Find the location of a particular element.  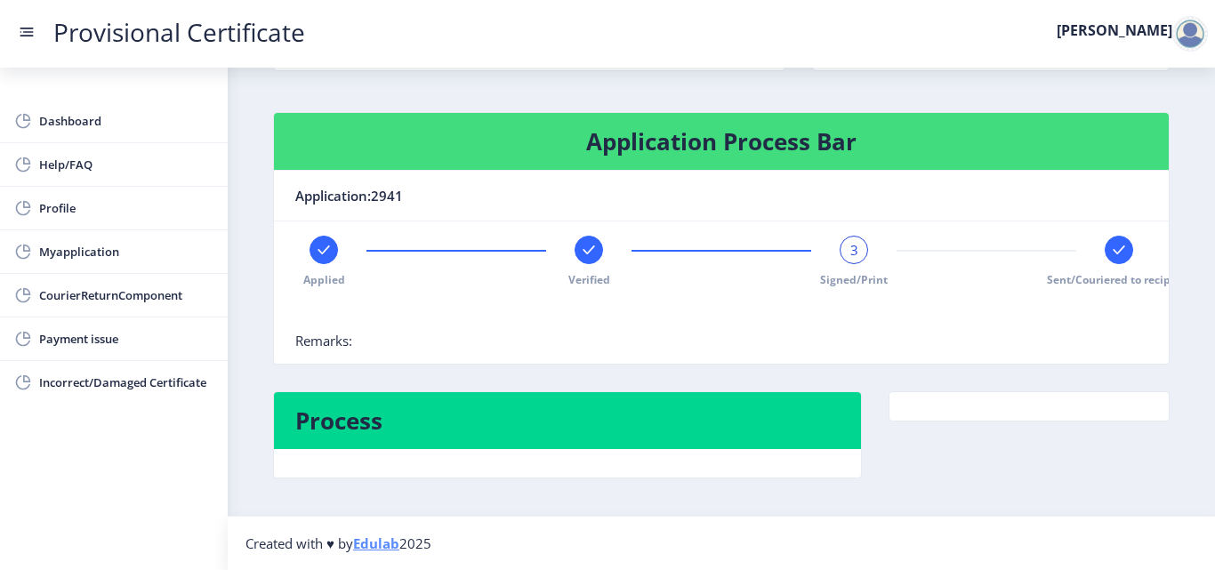

span: CourierReturnComponent is located at coordinates (126, 295).